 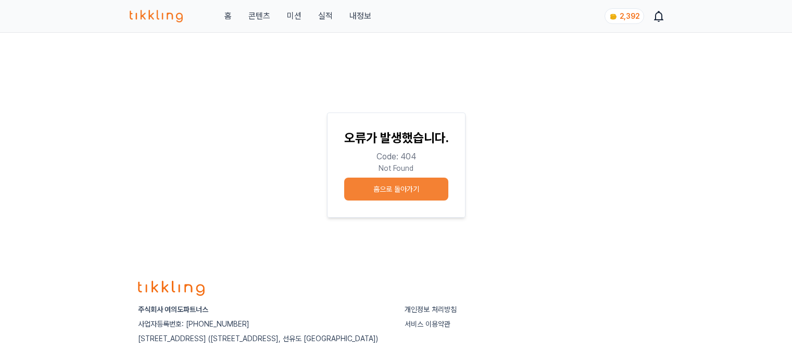 I want to click on button: 미션, so click(x=294, y=16).